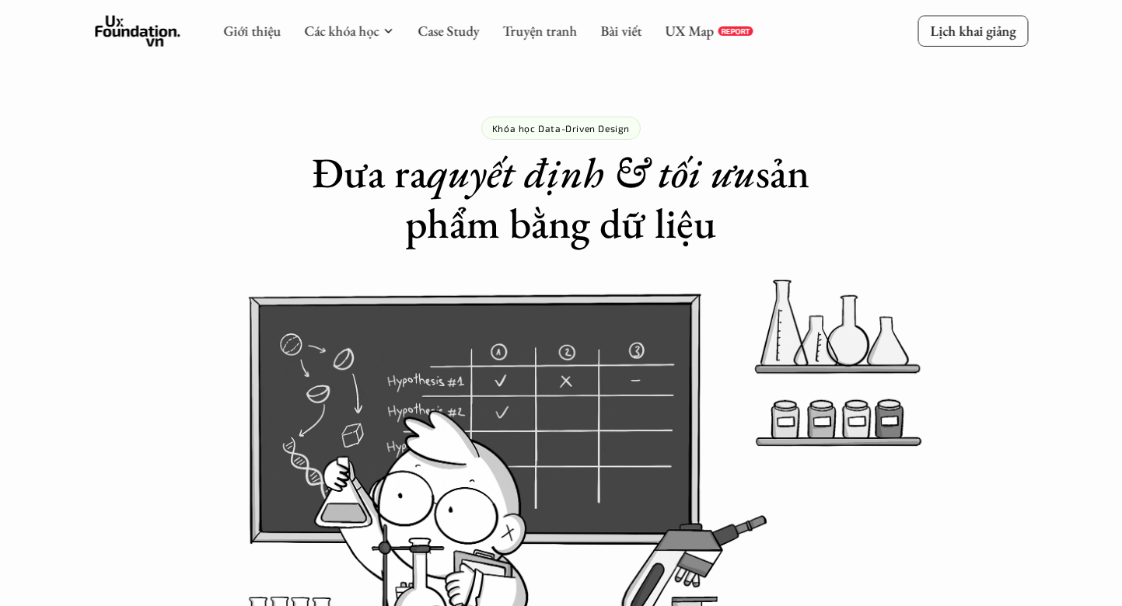 The height and width of the screenshot is (606, 1122). What do you see at coordinates (591, 173) in the screenshot?
I see `em: quyết định & tối ưu` at bounding box center [591, 173].